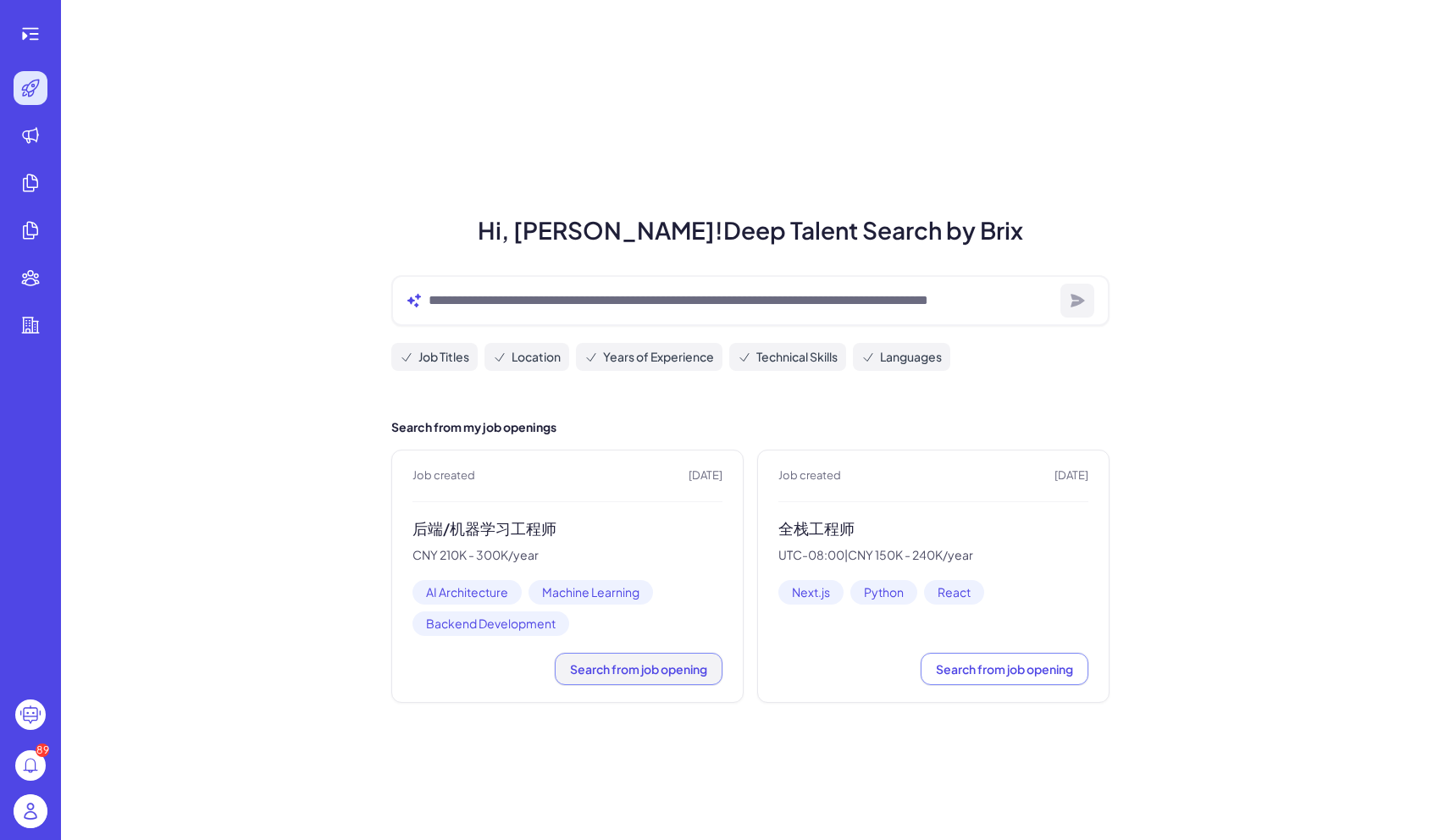 The height and width of the screenshot is (840, 1439). I want to click on span: Machine Learning, so click(591, 592).